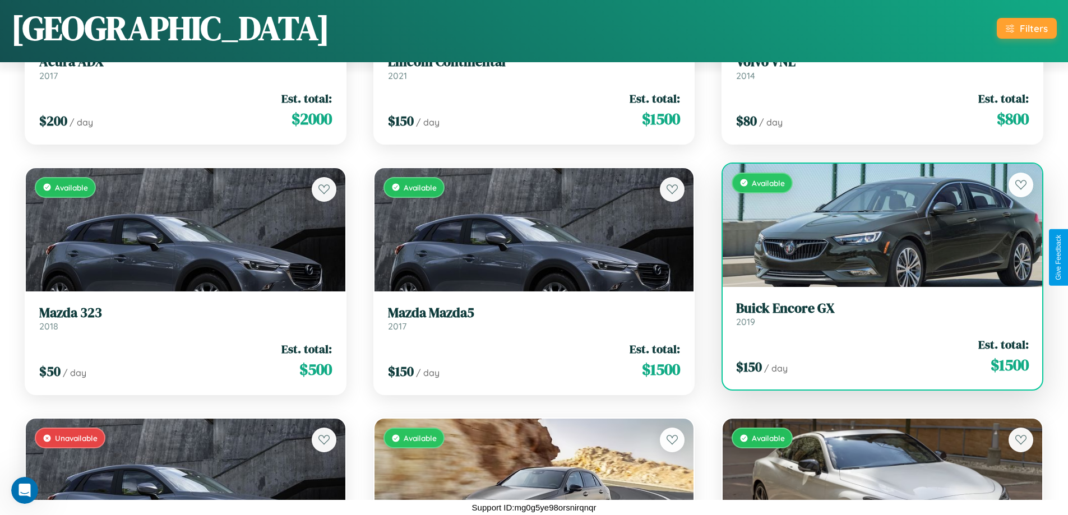 Image resolution: width=1068 pixels, height=515 pixels. I want to click on span: 2018, so click(49, 326).